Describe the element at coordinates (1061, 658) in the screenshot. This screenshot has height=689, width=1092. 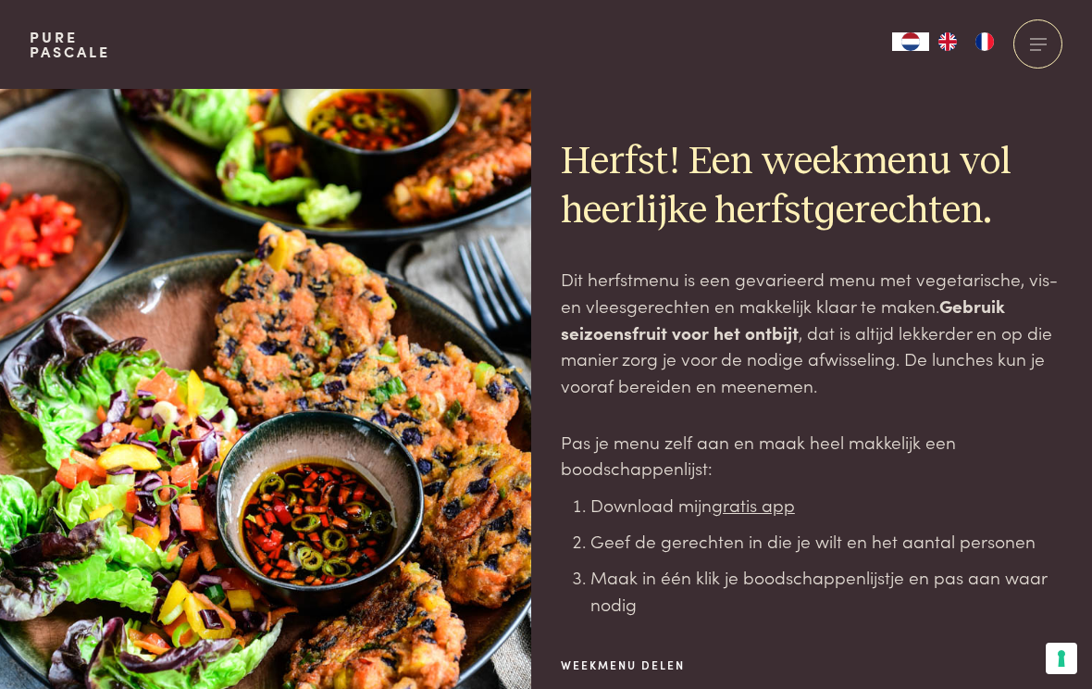
I see `button: Uw voorkeuren voor toestemming voor trackingtechnologieën` at that location.